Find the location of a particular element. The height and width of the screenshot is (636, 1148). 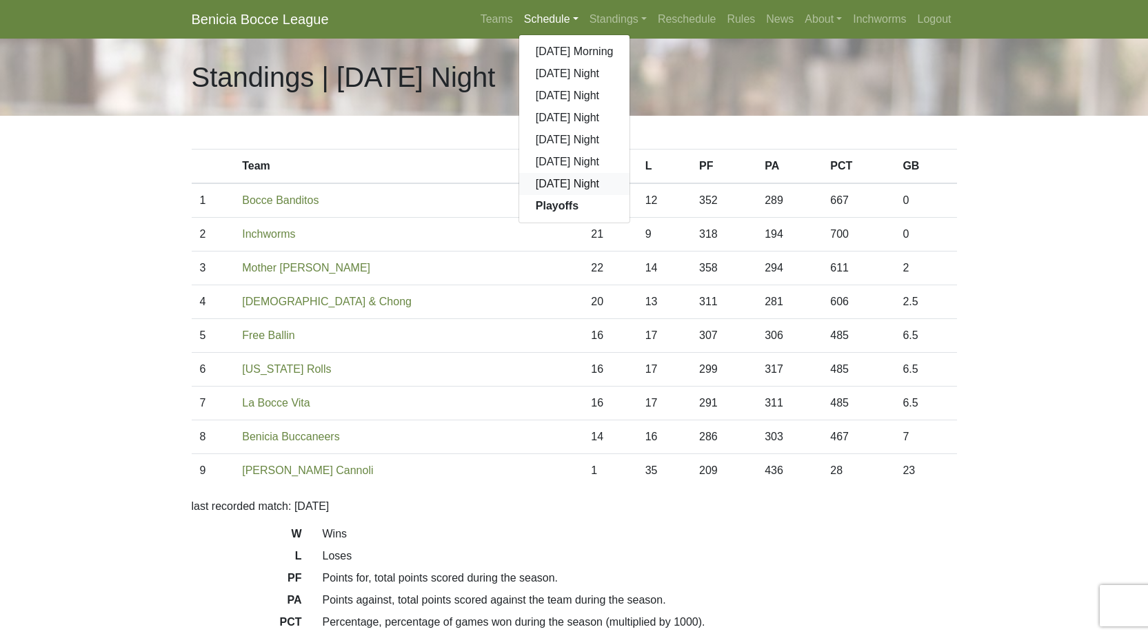

td: 317 is located at coordinates (789, 369).